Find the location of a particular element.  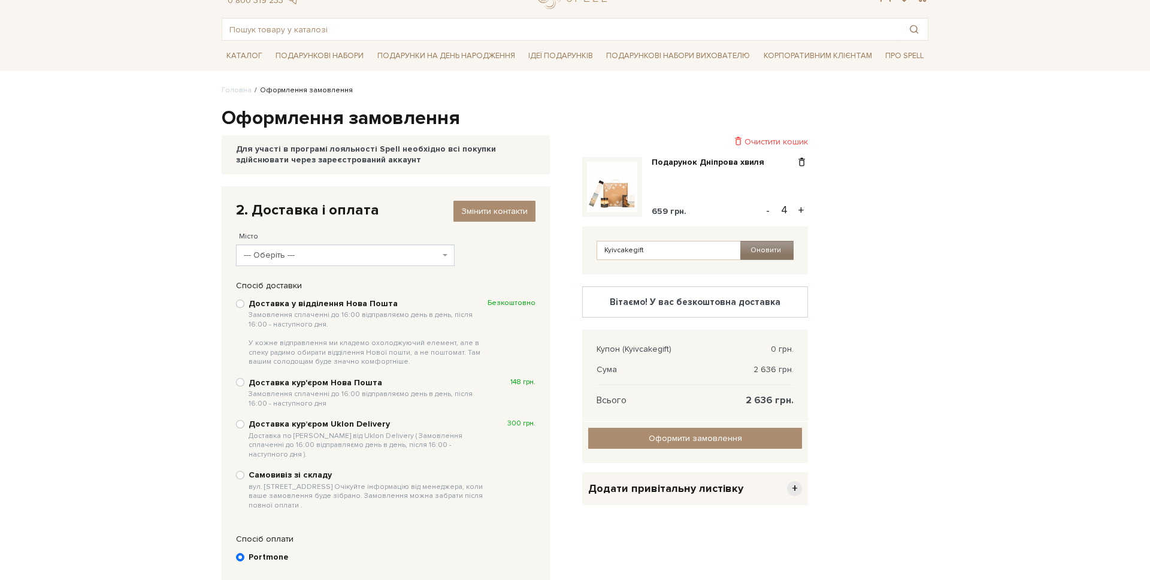

span: 0 грн. is located at coordinates (782, 349).